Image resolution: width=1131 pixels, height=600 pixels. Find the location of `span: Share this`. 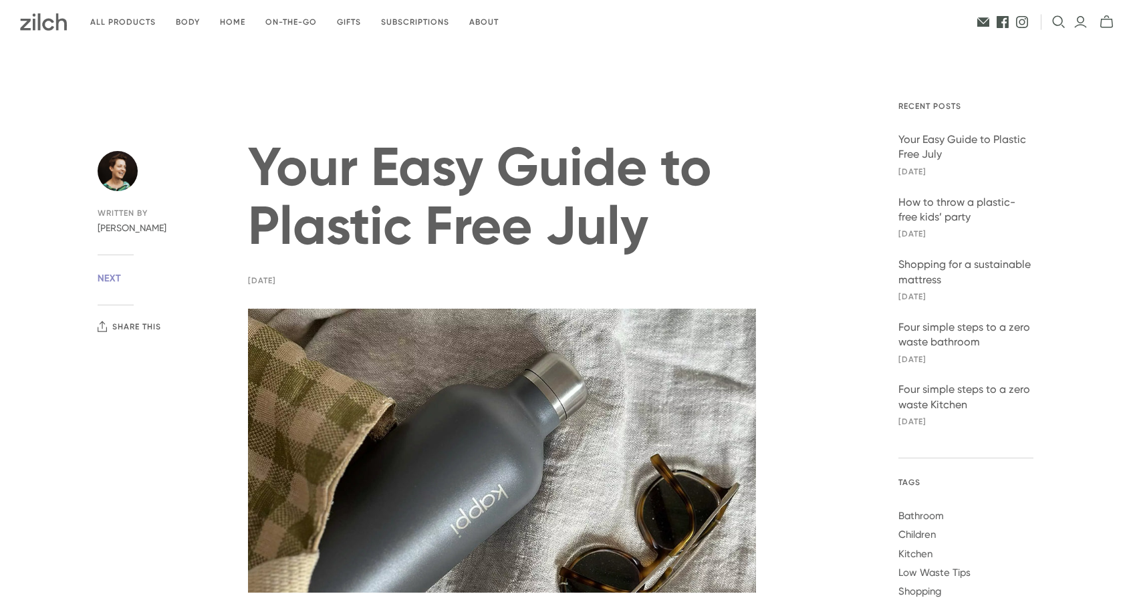

span: Share this is located at coordinates (136, 327).